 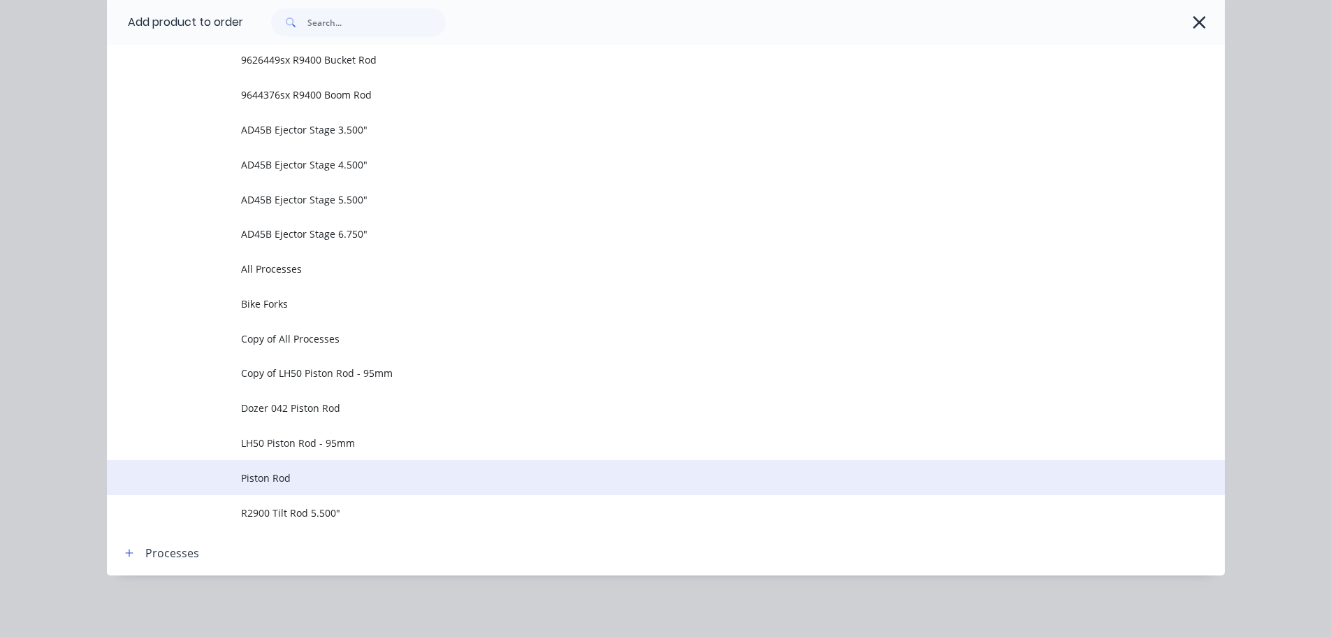 What do you see at coordinates (634, 477) in the screenshot?
I see `span: Piston Rod` at bounding box center [634, 477].